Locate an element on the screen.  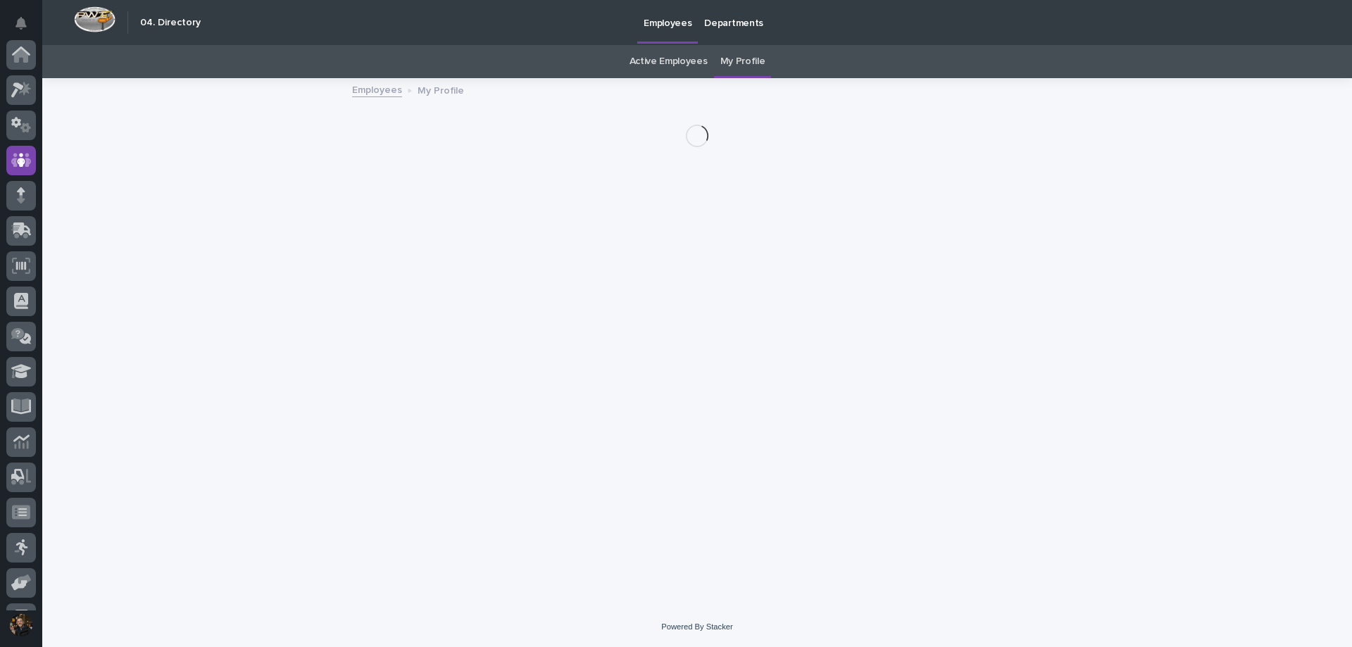
a: Powered By Stacker is located at coordinates (696, 627).